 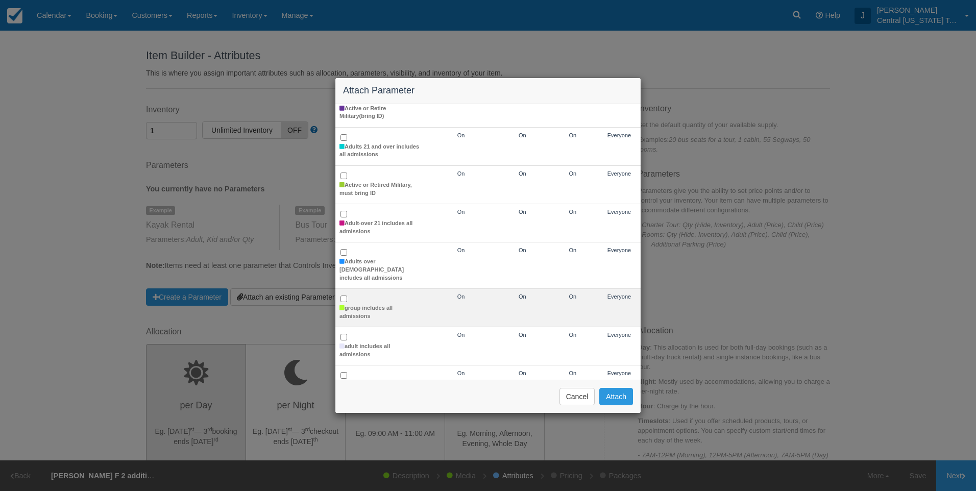 What do you see at coordinates (380, 312) in the screenshot?
I see `label: group includes all admissions` at bounding box center [380, 312].